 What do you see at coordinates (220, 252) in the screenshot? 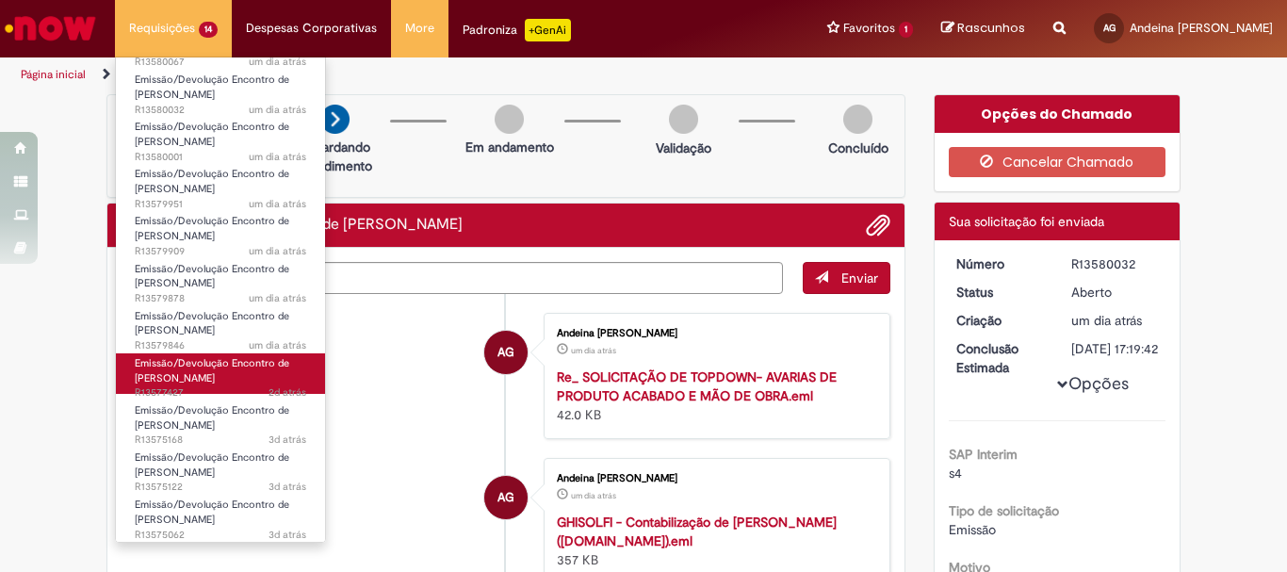
I see `span: R13579909` at bounding box center [220, 252].